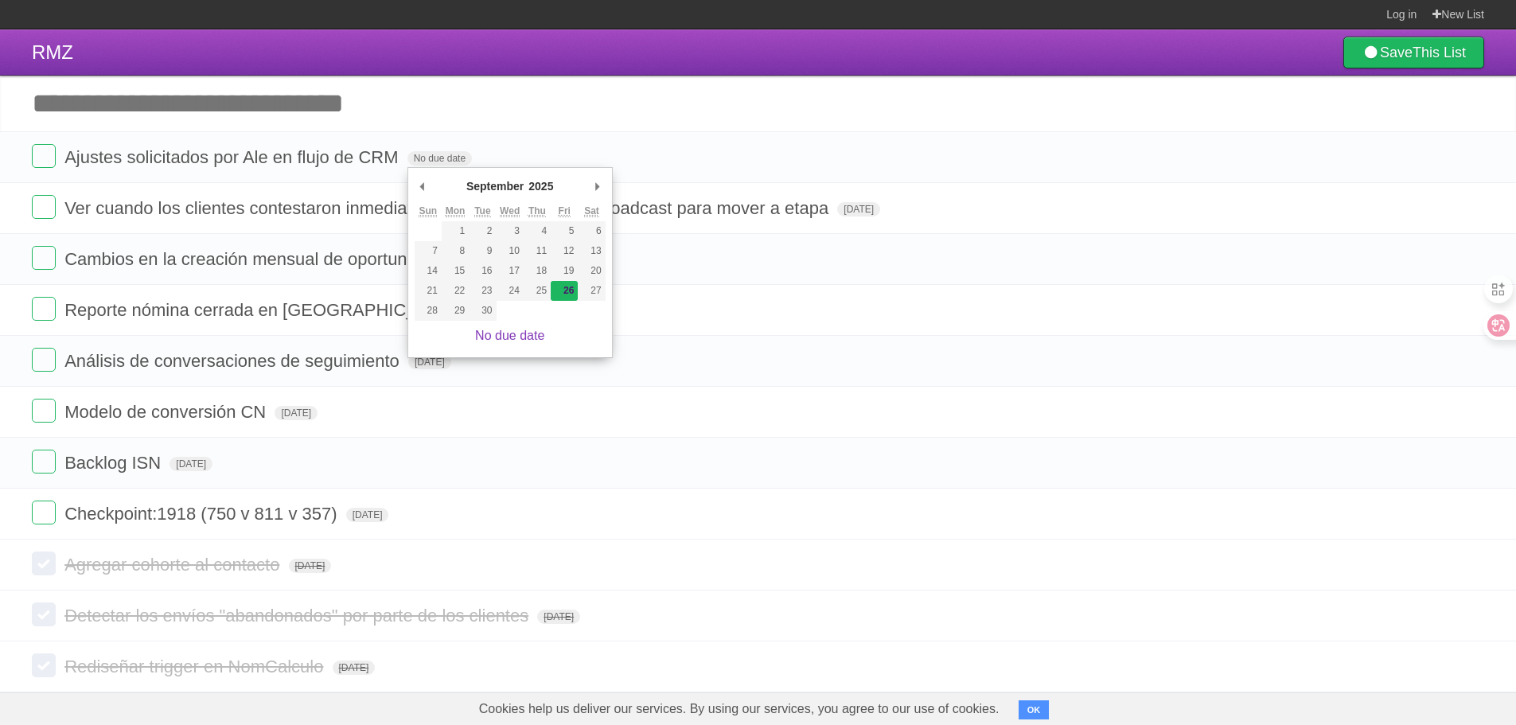 This screenshot has width=1516, height=725. Describe the element at coordinates (115, 462) in the screenshot. I see `span: Backlog ISN` at that location.